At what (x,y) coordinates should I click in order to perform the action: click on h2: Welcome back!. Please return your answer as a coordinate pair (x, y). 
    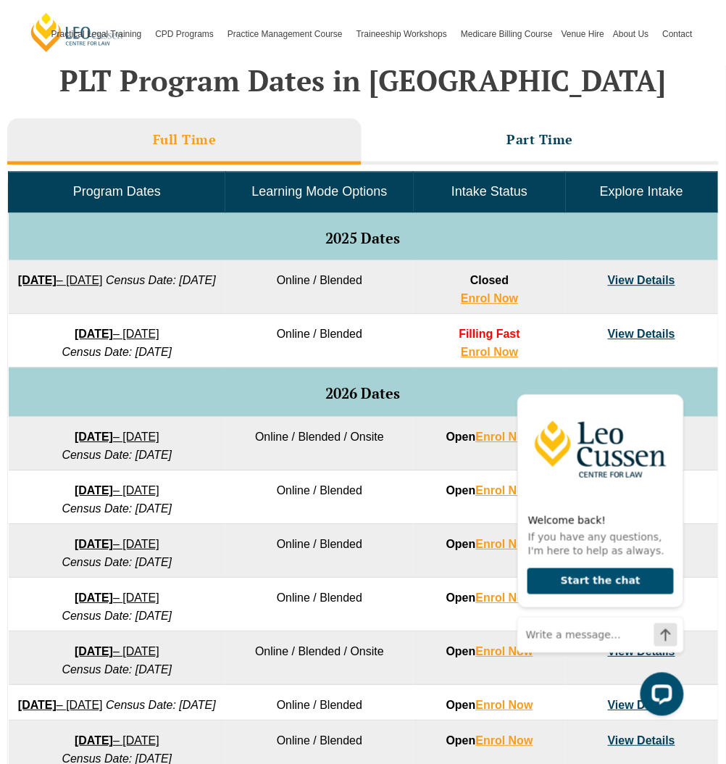
    Looking at the image, I should click on (95, 153).